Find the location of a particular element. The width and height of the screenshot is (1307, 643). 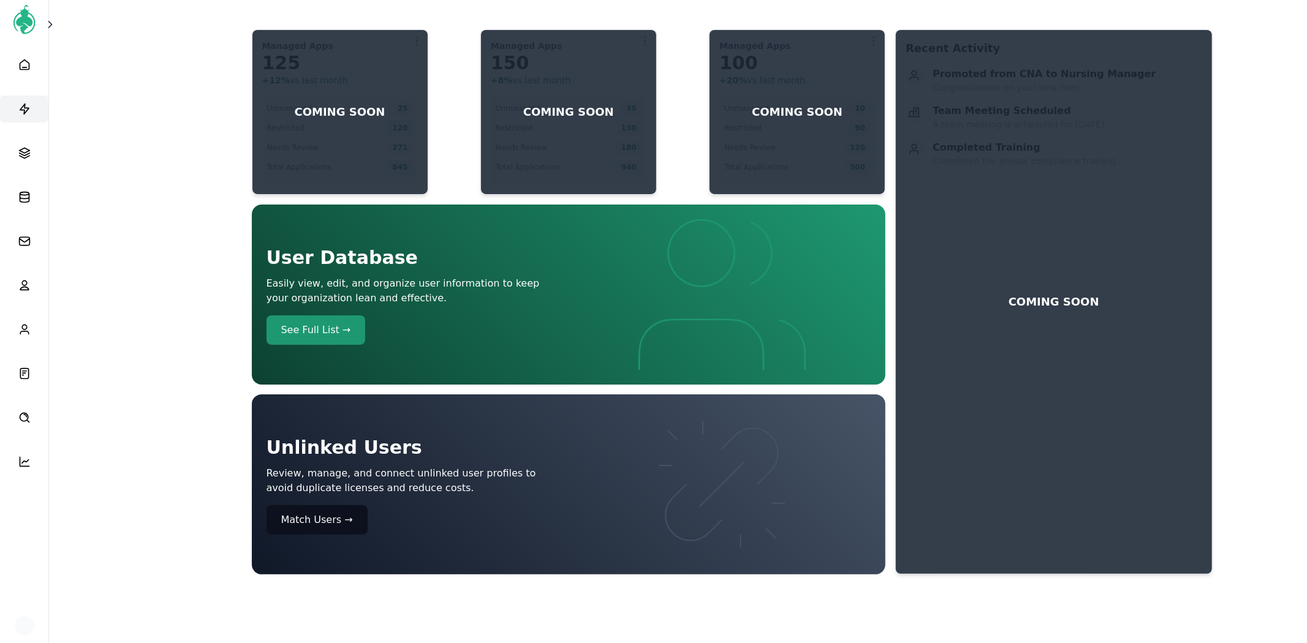

a: Match Users → is located at coordinates (415, 520).